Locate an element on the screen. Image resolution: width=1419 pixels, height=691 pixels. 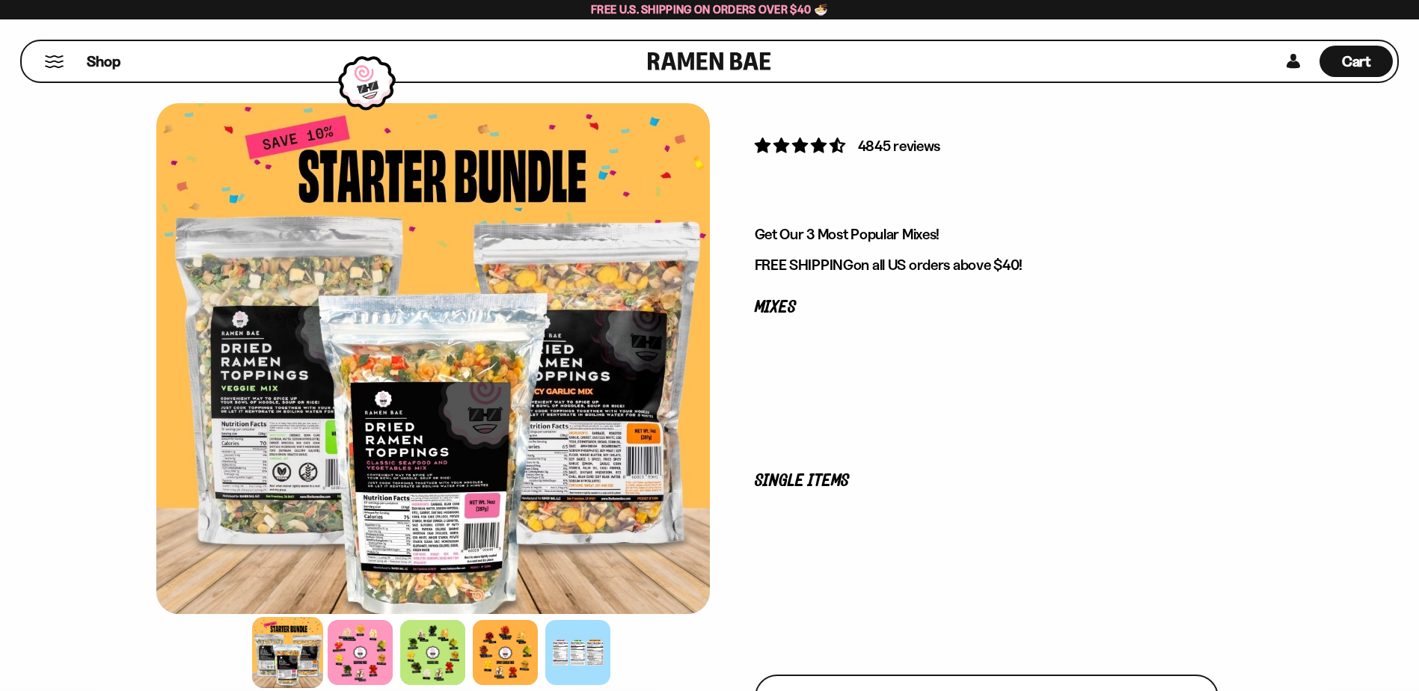
span: 4.71 stars is located at coordinates (801, 145).